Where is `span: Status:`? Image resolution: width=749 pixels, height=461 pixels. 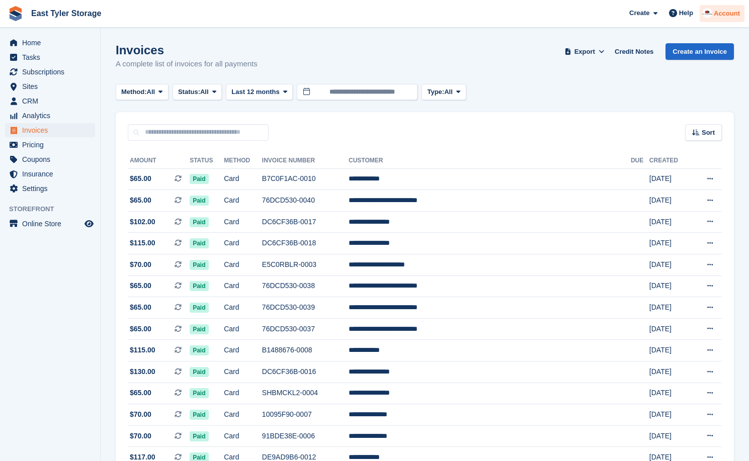 span: Status: is located at coordinates (189, 92).